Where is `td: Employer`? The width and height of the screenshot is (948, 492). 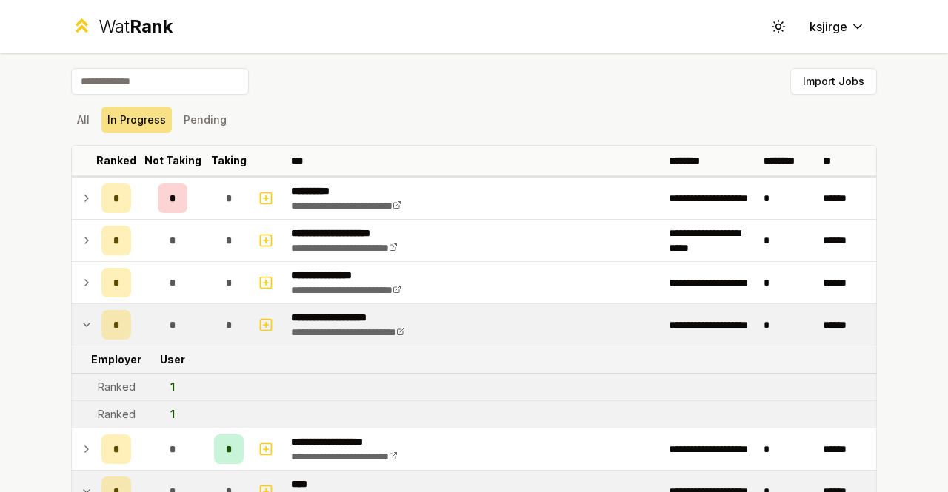 td: Employer is located at coordinates (116, 360).